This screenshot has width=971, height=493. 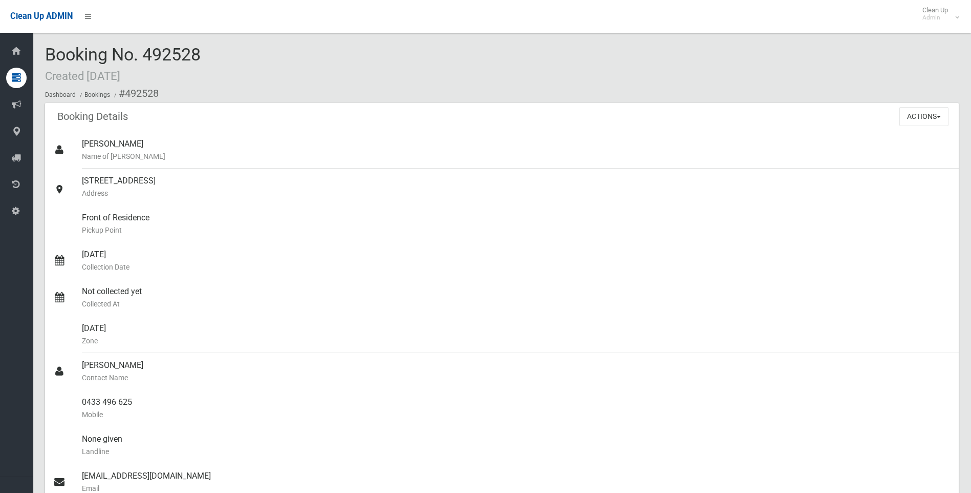 What do you see at coordinates (97, 95) in the screenshot?
I see `a: Bookings` at bounding box center [97, 95].